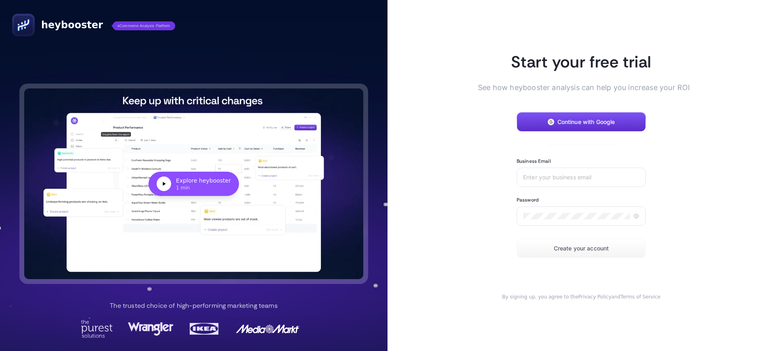  Describe the element at coordinates (586, 122) in the screenshot. I see `span: Continue with Google` at that location.